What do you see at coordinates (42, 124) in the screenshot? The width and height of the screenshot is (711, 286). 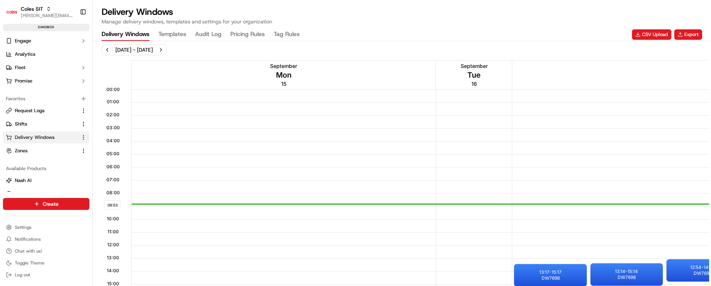 I see `a: Shifts` at bounding box center [42, 124].